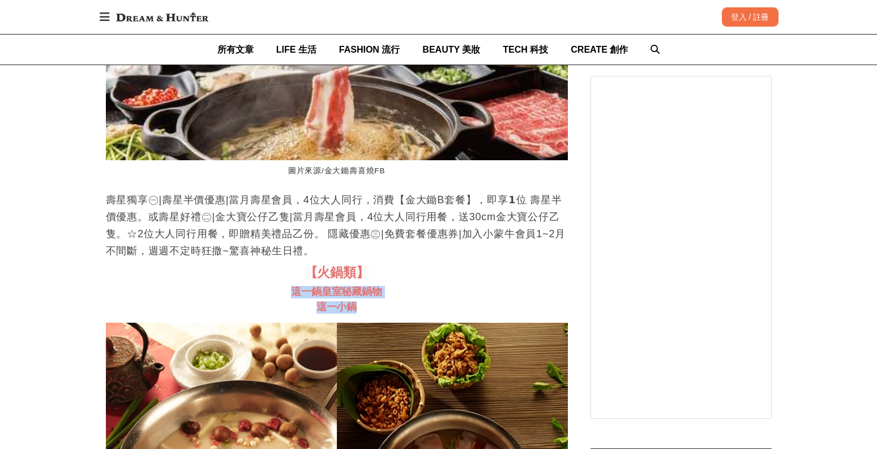 The image size is (877, 449). I want to click on a: LIFE 生活, so click(296, 49).